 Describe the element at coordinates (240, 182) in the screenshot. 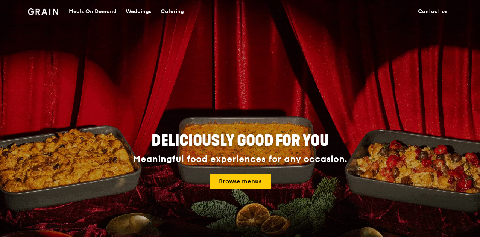

I see `a: Browse menus` at that location.